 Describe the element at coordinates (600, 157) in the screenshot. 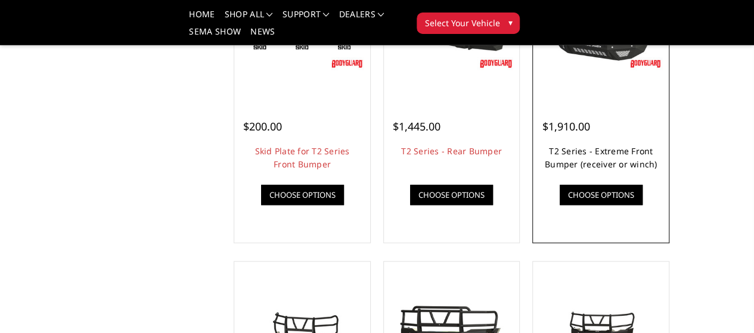

I see `a: T2 Series - Extreme Front Bumper (receiver or winch)` at that location.